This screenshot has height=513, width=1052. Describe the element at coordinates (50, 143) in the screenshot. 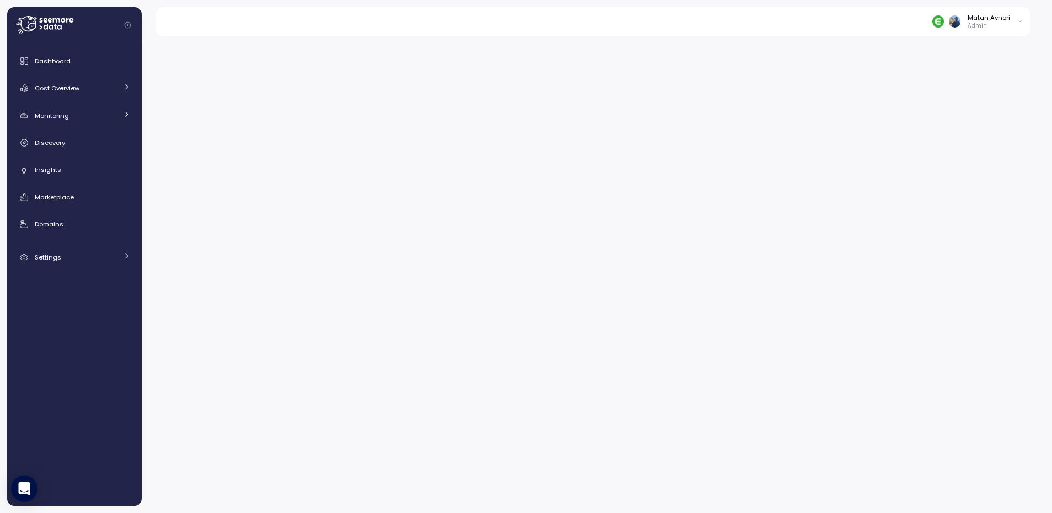

I see `span: Discovery` at that location.